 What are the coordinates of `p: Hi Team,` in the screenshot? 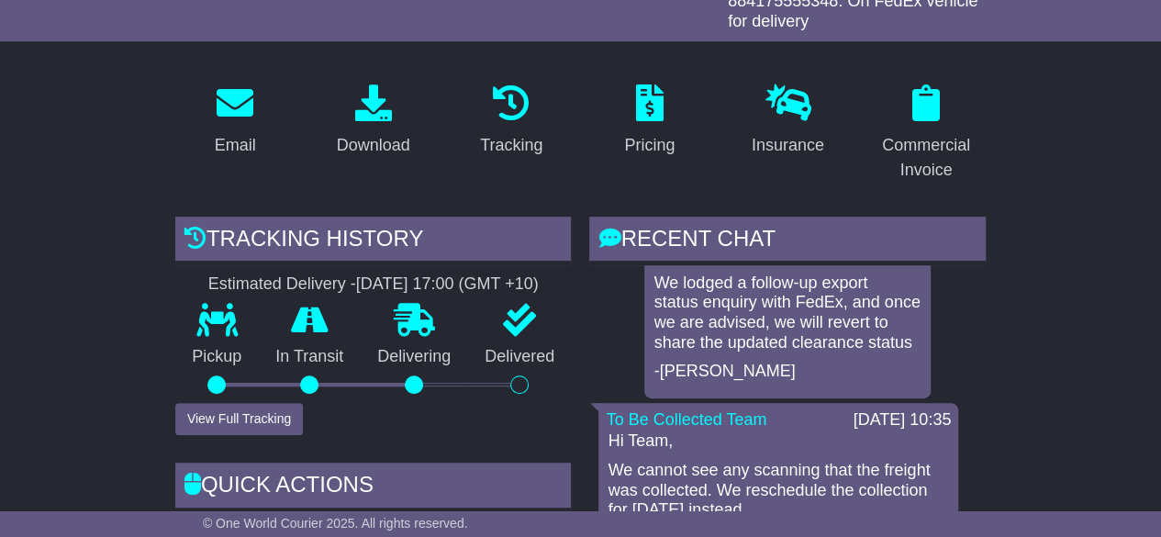 It's located at (779, 442).